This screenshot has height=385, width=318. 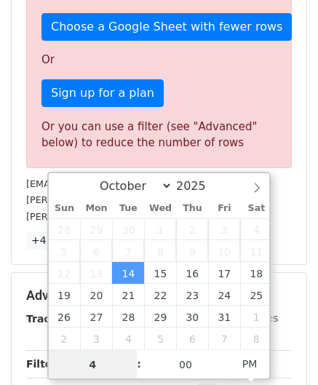 I want to click on span: Thu, so click(x=192, y=208).